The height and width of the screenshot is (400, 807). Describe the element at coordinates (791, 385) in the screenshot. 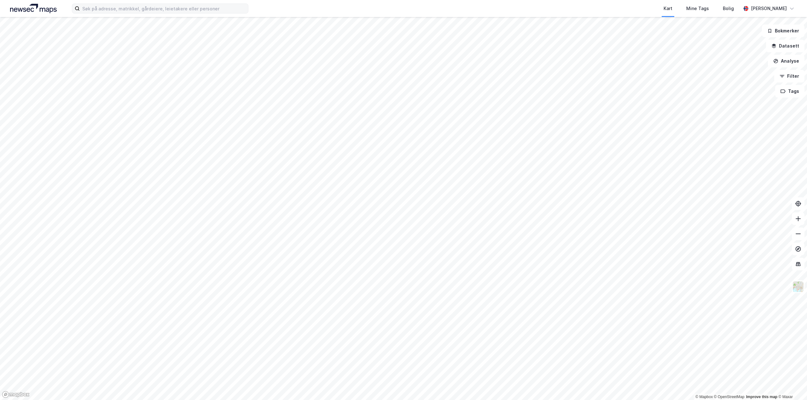

I see `div: Chat Widget` at that location.